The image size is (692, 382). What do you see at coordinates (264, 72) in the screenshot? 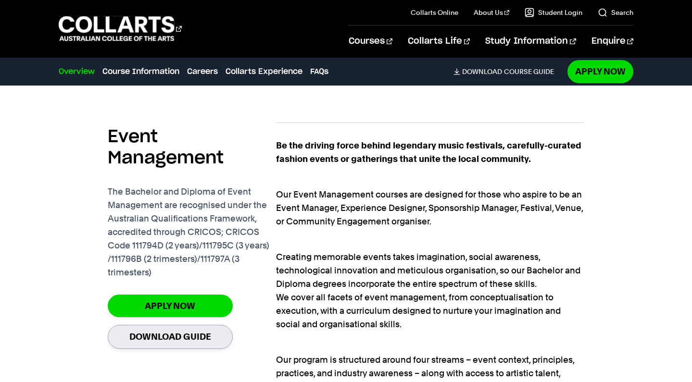
I see `a: Collarts Experience` at bounding box center [264, 72].